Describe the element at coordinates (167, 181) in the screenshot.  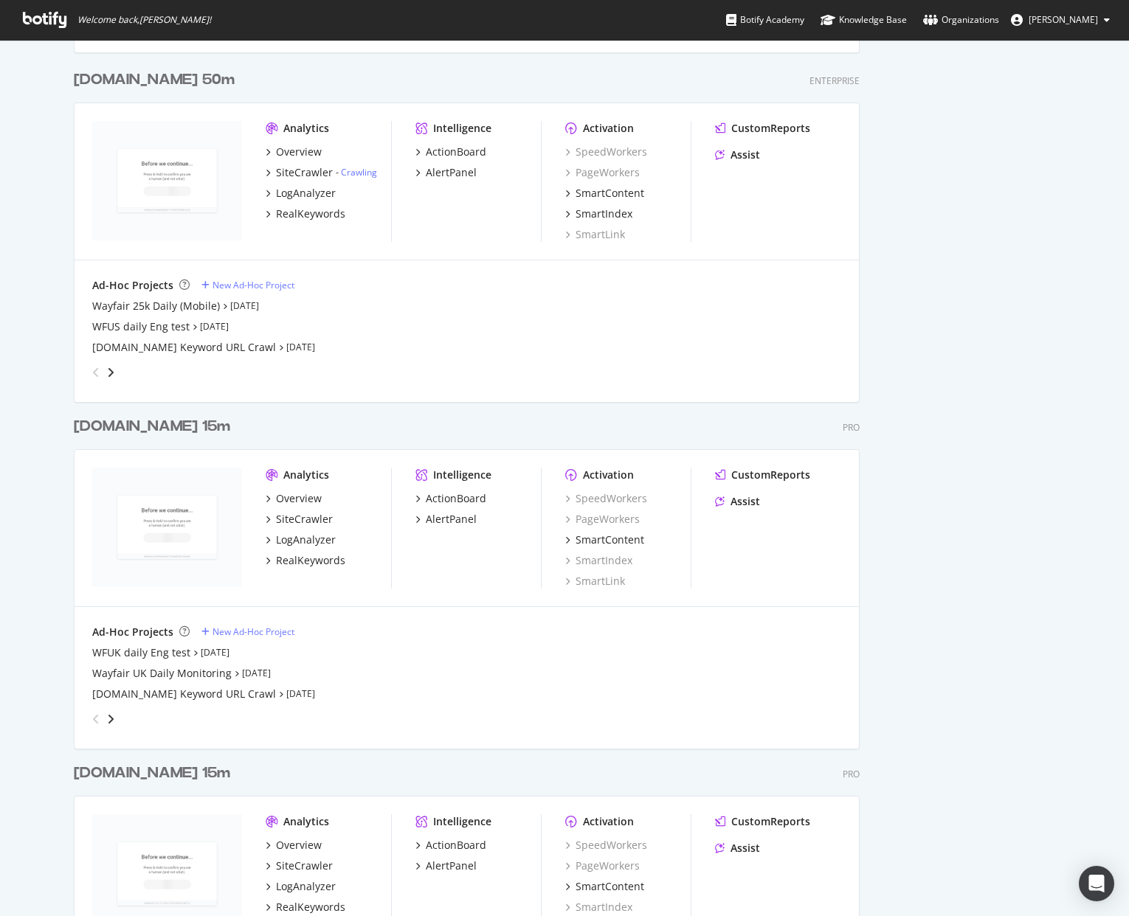
I see `img: www.wayfair.com` at that location.